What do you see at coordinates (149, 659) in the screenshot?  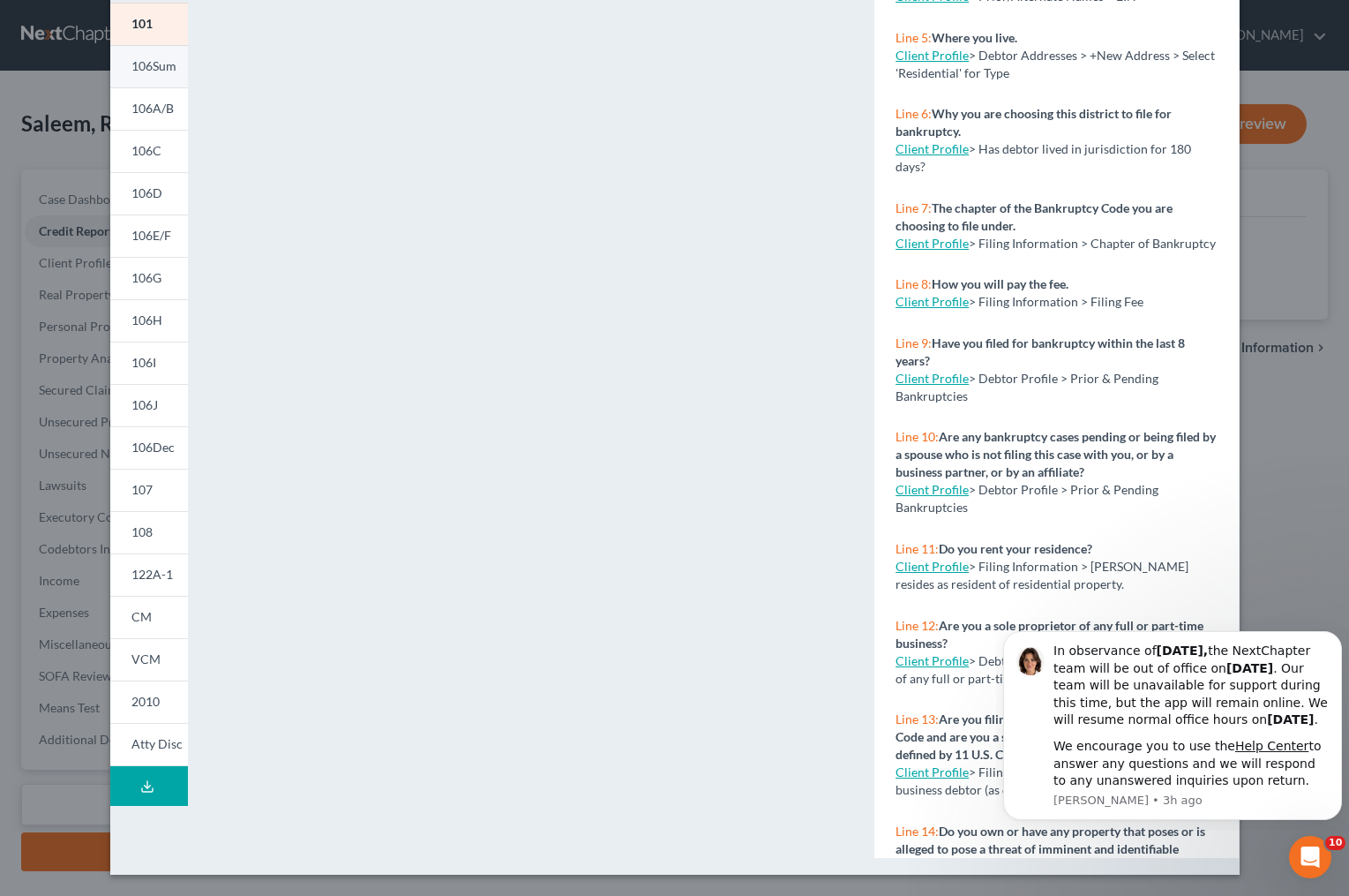 I see `a: VCM` at bounding box center [149, 659].